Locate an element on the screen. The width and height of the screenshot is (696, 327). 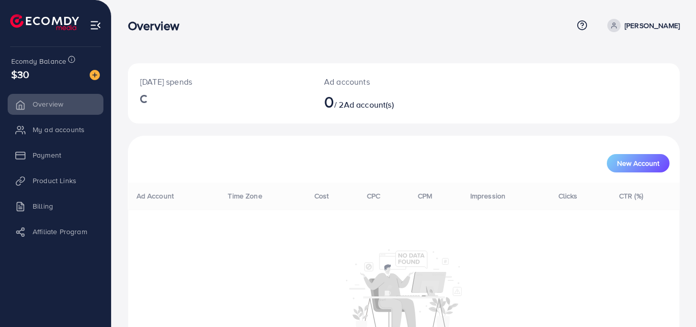
img: logo is located at coordinates (44, 22).